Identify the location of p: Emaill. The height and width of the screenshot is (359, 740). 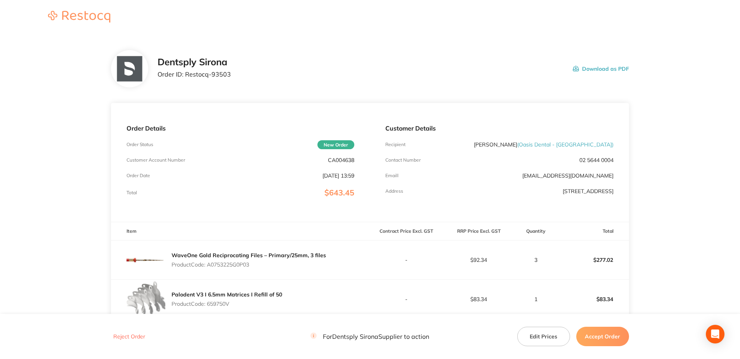
(392, 175).